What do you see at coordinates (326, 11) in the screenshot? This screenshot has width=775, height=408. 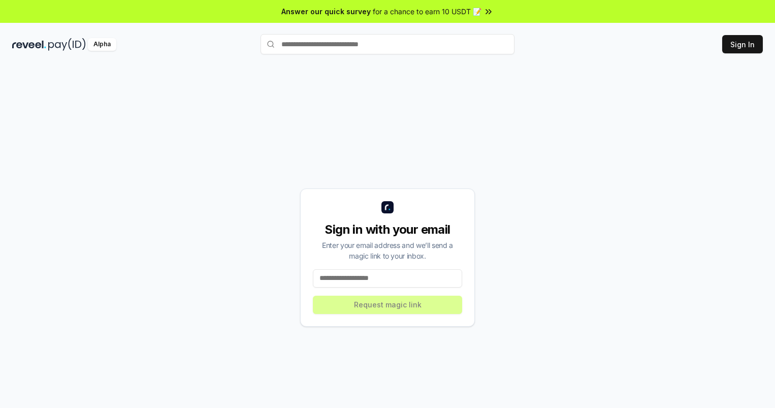 I see `span: Answer our quick survey` at bounding box center [326, 11].